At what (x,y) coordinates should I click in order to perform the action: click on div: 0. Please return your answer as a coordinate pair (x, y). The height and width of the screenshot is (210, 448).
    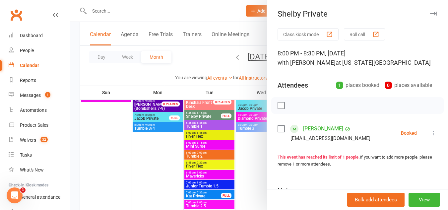
    Looking at the image, I should click on (388, 85).